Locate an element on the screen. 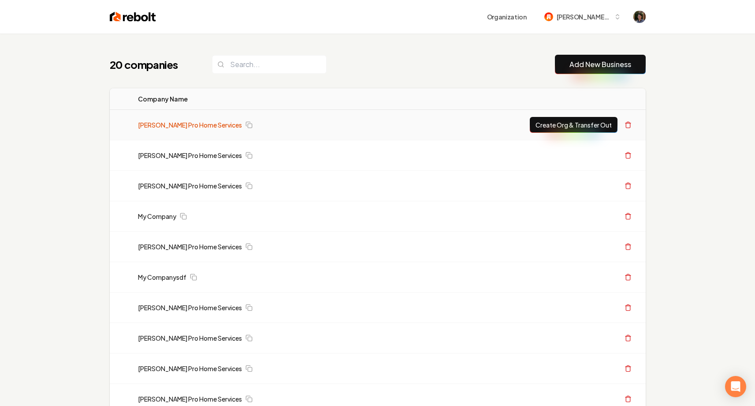 This screenshot has width=755, height=406. img: Rebolt Logo is located at coordinates (133, 17).